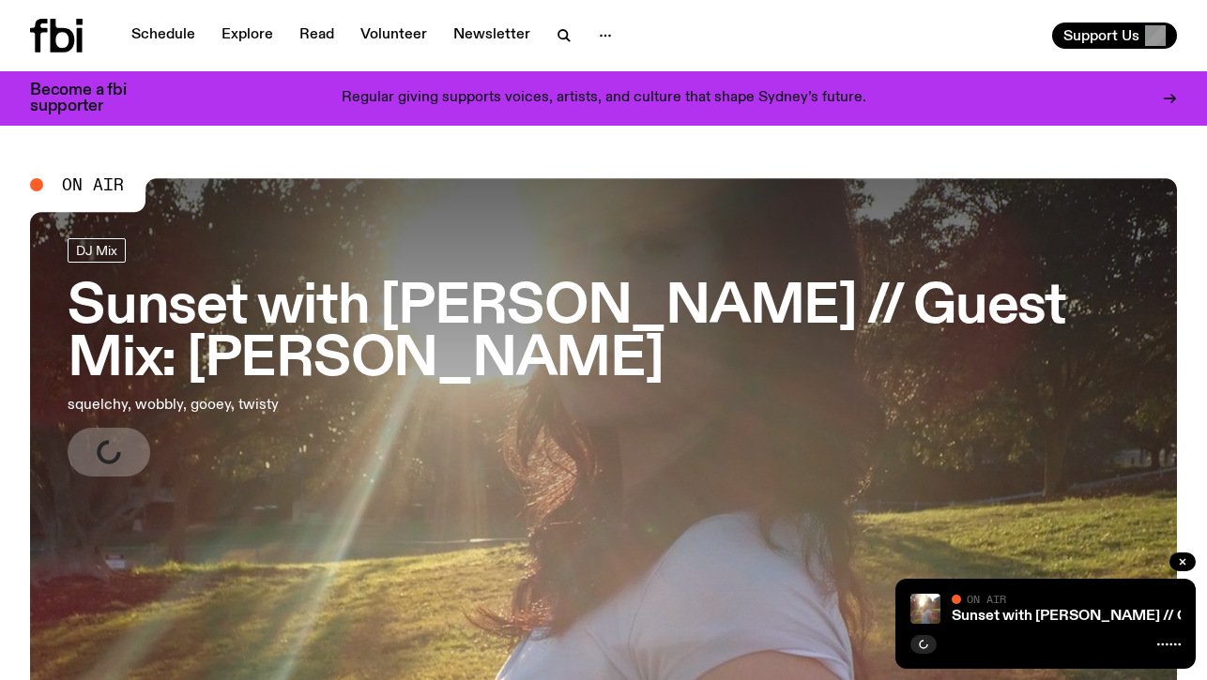 This screenshot has height=680, width=1207. I want to click on a: Explore, so click(247, 36).